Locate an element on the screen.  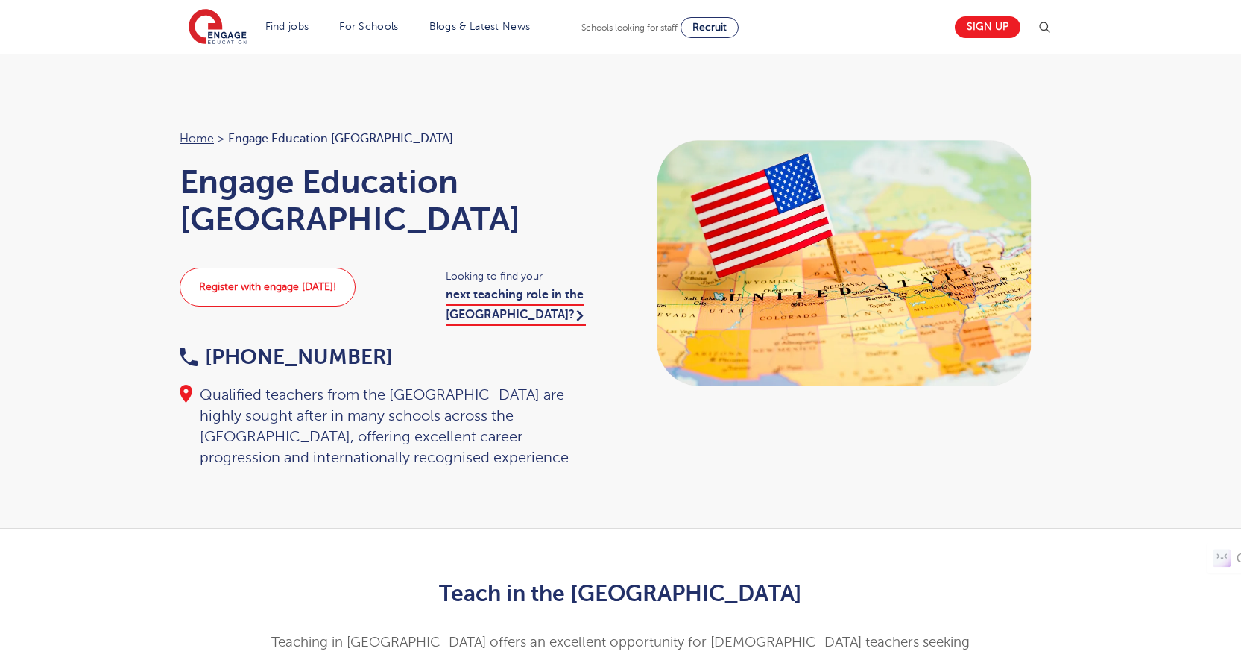
img: Engage Education is located at coordinates (218, 28).